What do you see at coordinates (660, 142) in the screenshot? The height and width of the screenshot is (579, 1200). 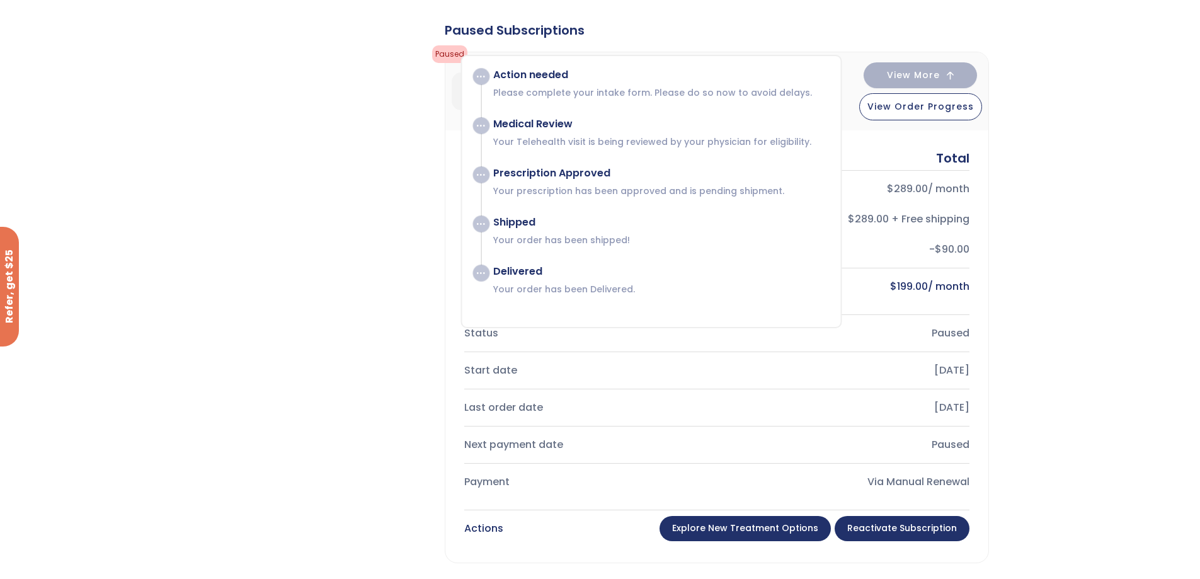 I see `p: Your Telehealth visit is being reviewed by your physician for eligibility.` at bounding box center [660, 142].